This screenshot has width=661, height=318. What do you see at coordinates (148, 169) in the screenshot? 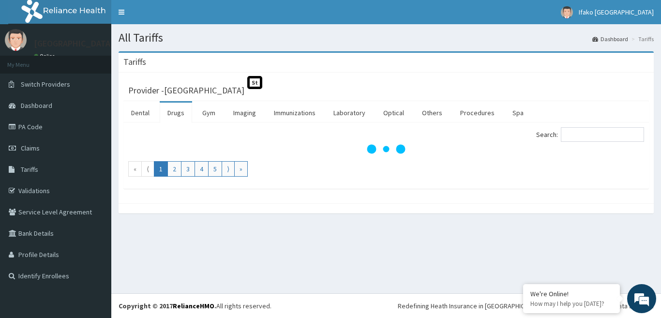
I see `a: Go to previous page` at bounding box center [148, 169].